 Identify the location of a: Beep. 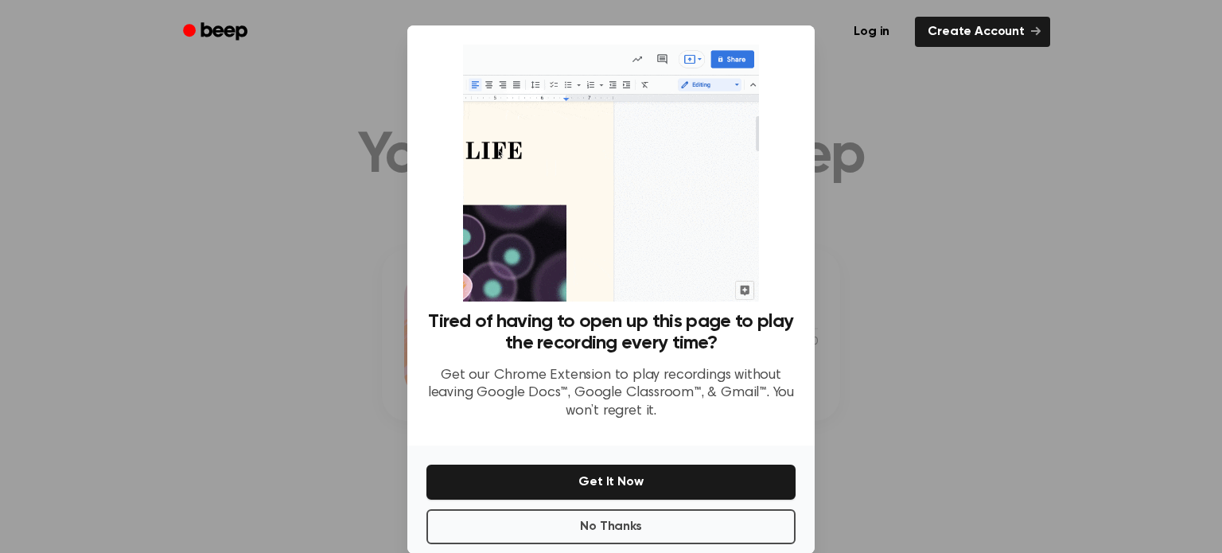
(216, 32).